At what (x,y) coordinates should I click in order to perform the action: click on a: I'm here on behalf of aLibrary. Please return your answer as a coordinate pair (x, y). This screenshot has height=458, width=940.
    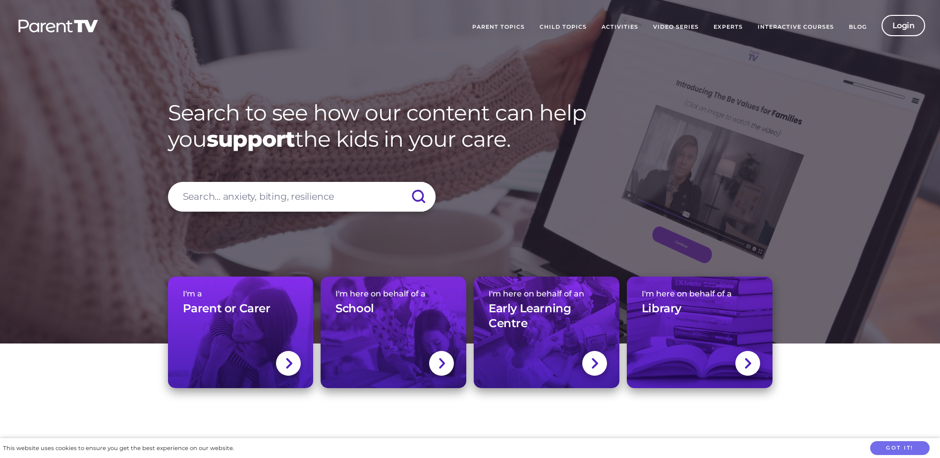
    Looking at the image, I should click on (700, 332).